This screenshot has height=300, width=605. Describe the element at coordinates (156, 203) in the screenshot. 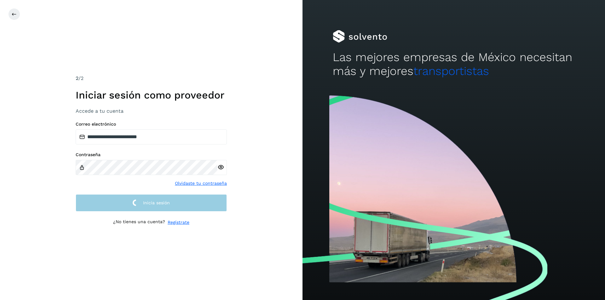

I see `span: Inicia sesión` at that location.